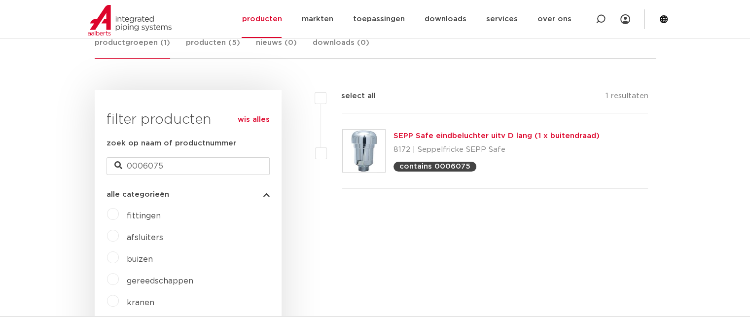 The image size is (750, 317). Describe the element at coordinates (188, 120) in the screenshot. I see `h3: filter producten` at that location.